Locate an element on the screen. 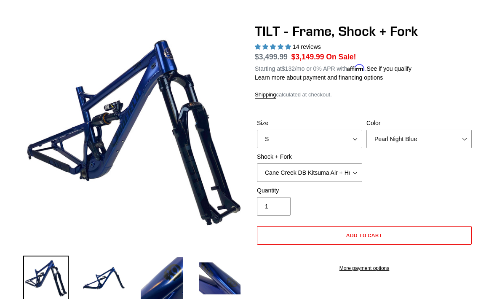 Image resolution: width=497 pixels, height=299 pixels. p: Starting at /mo or 0% APR with . is located at coordinates (333, 68).